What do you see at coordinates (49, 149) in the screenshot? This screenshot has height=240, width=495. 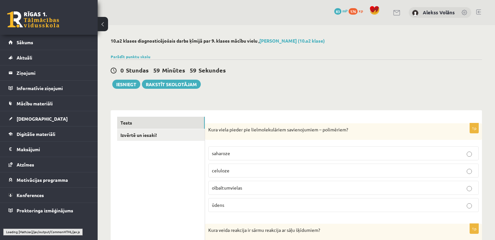 I see `a: Maksājumi` at bounding box center [49, 149].